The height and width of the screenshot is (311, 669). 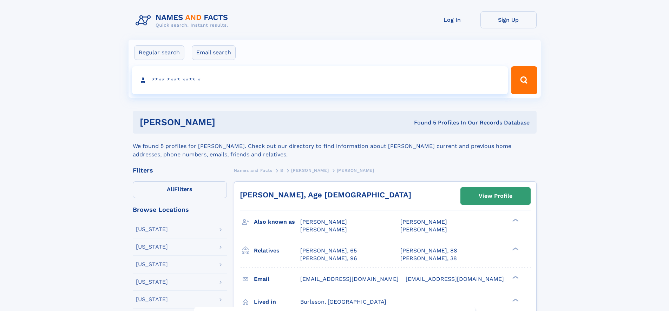 What do you see at coordinates (180, 190) in the screenshot?
I see `label: Filters` at bounding box center [180, 190].